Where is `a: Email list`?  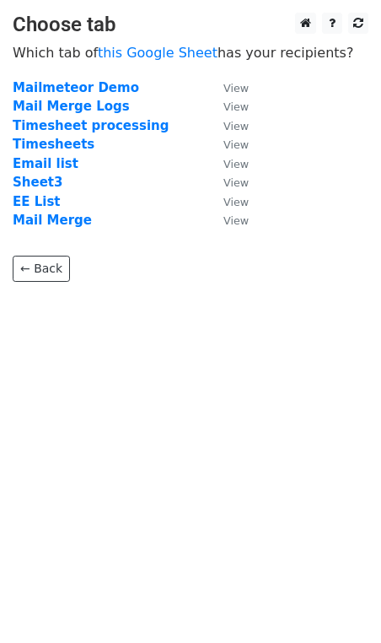 a: Email list is located at coordinates (46, 164).